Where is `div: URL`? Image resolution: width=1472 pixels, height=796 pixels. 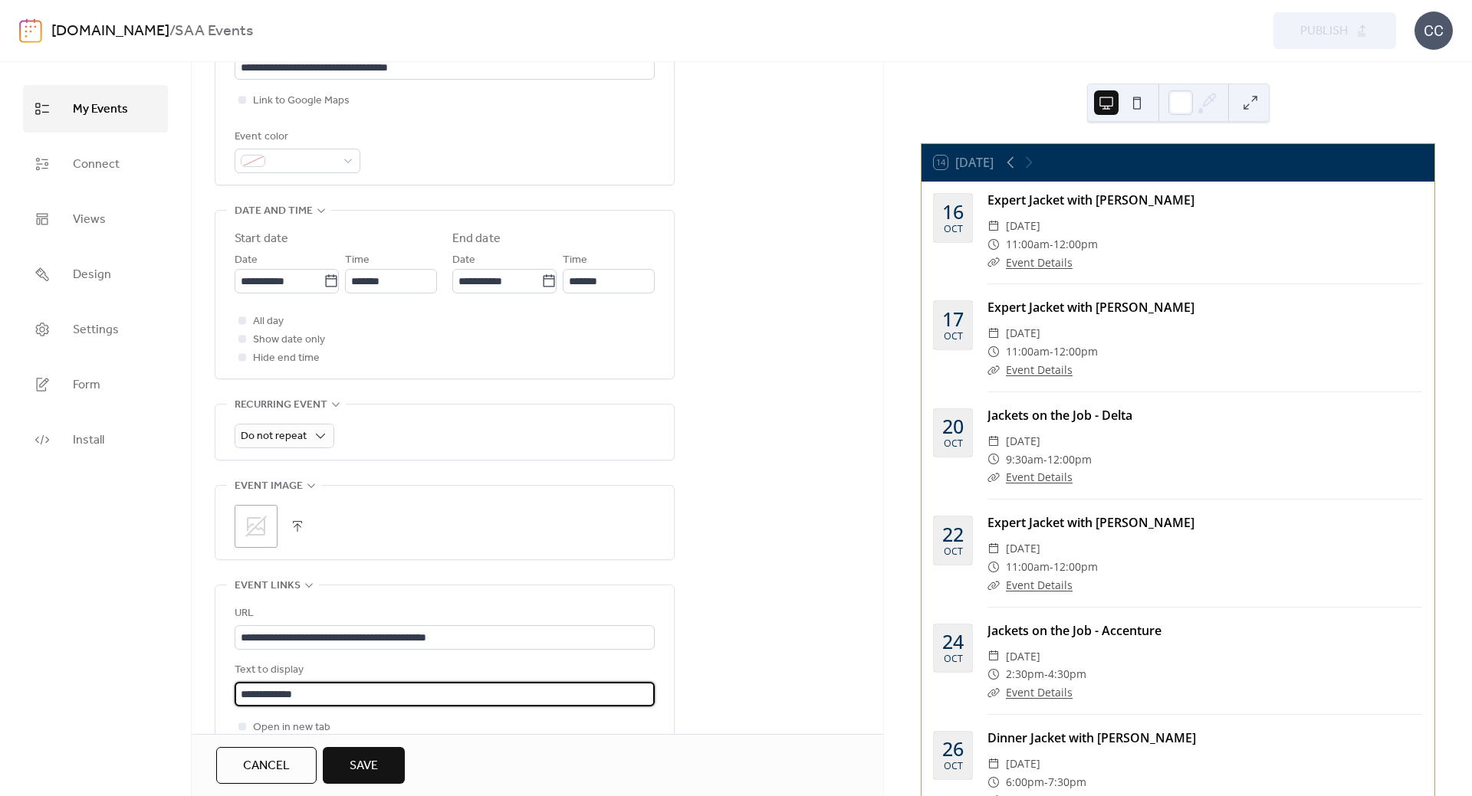
div: URL is located at coordinates (443, 614).